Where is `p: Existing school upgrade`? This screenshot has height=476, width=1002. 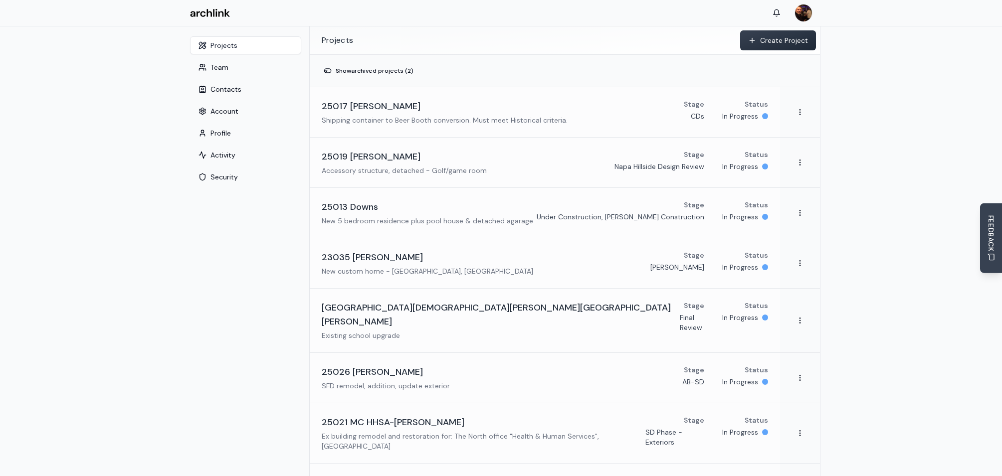
p: Existing school upgrade is located at coordinates (501, 336).